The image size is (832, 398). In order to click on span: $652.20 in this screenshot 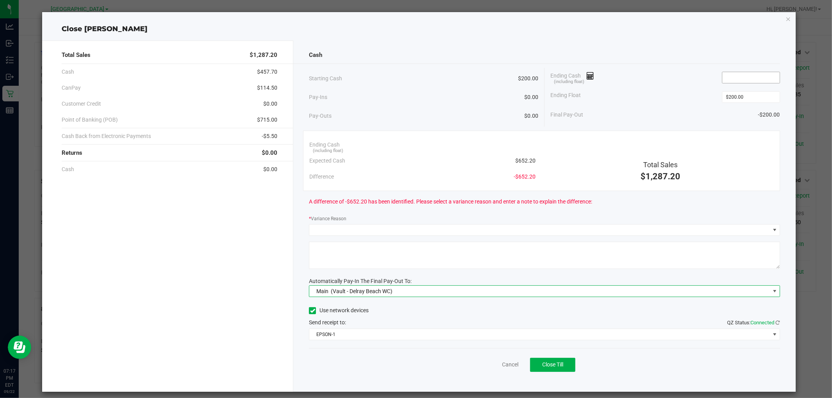, I will do `click(526, 161)`.